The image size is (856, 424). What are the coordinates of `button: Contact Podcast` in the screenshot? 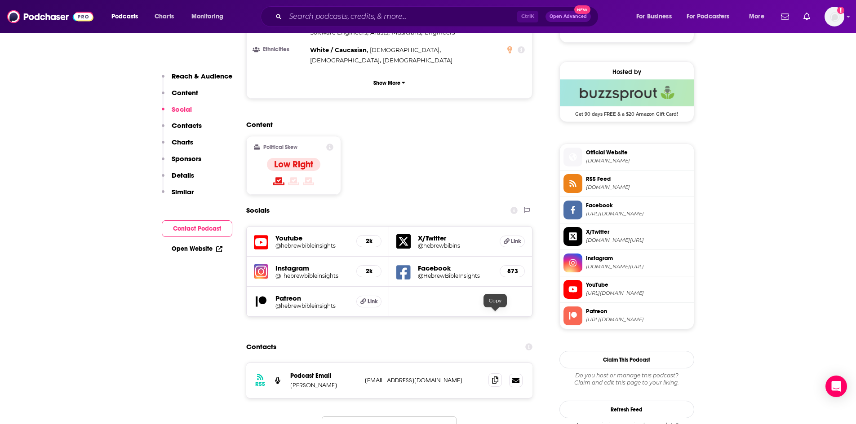 It's located at (197, 229).